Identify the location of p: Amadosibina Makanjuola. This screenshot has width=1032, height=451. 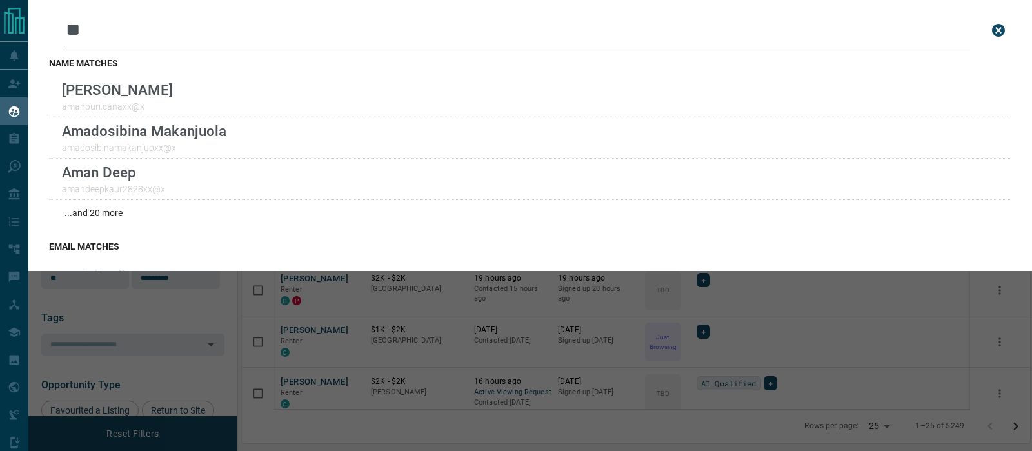
(144, 131).